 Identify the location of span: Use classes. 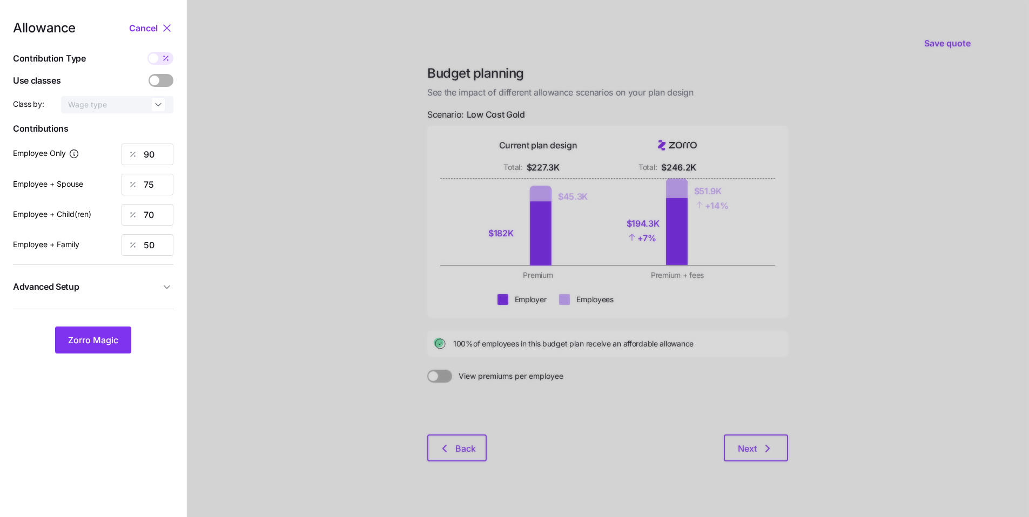
(37, 80).